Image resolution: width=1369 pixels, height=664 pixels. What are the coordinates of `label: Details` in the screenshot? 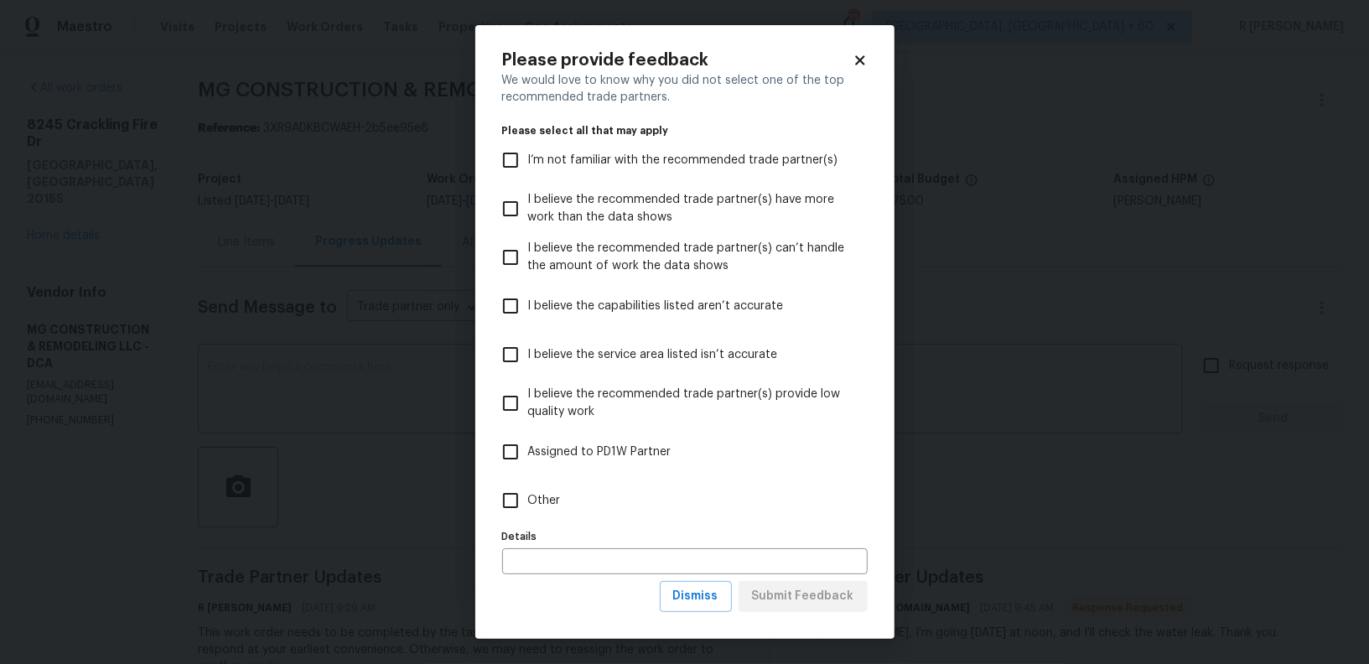 It's located at (685, 536).